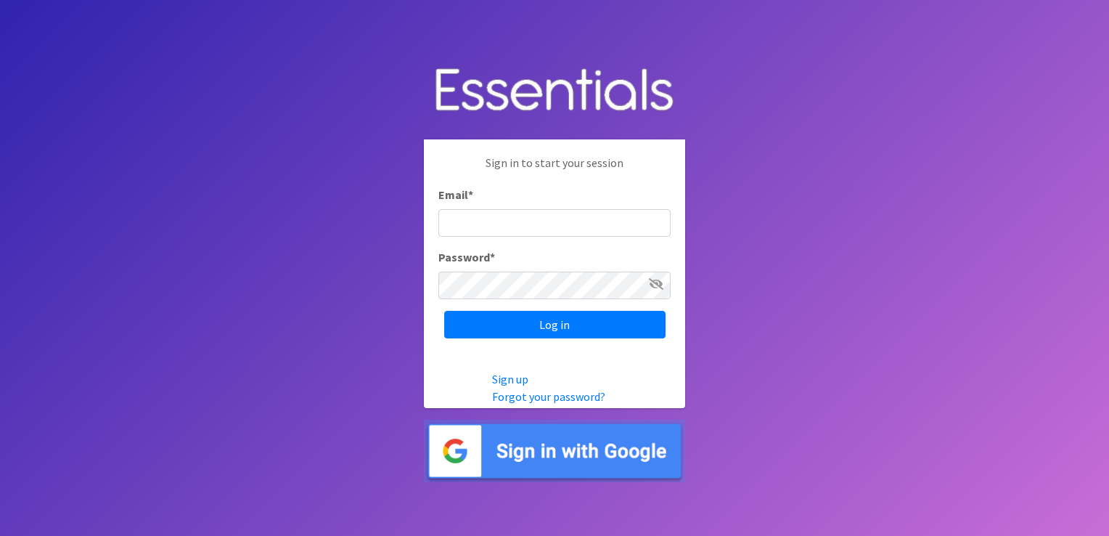 This screenshot has height=536, width=1109. Describe the element at coordinates (554, 451) in the screenshot. I see `img: Sign in with Google` at that location.